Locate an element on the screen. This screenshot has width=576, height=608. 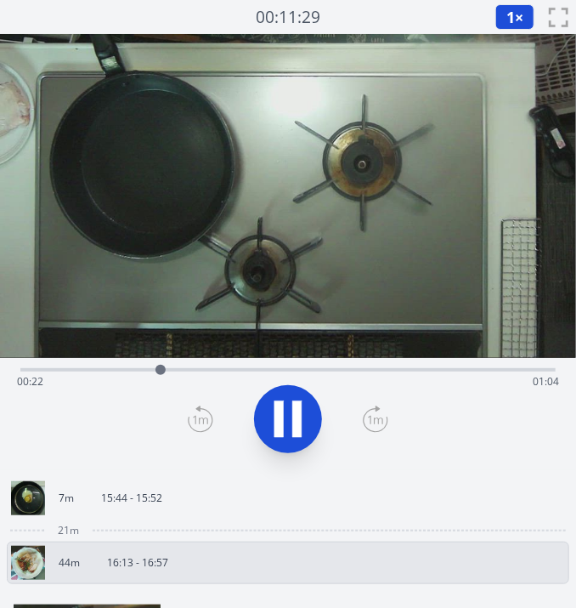
span: 1 is located at coordinates (511, 17).